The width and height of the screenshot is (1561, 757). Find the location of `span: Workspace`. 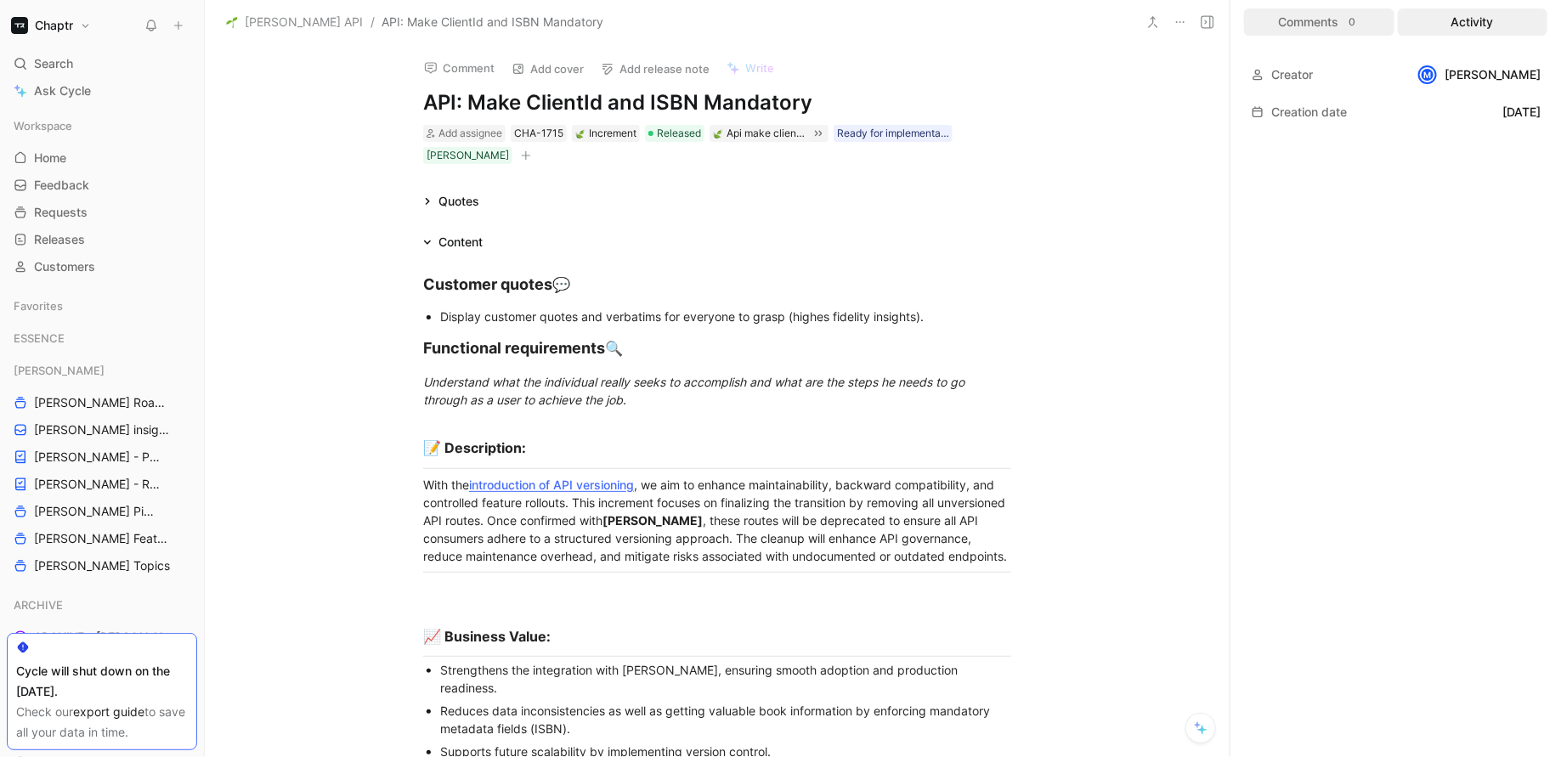

span: Workspace is located at coordinates (42, 126).